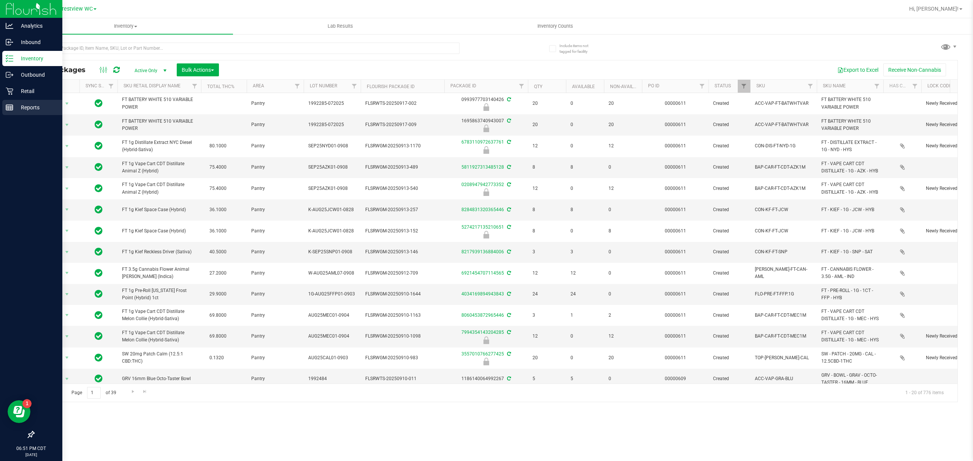  I want to click on span: CON-KF-FT-JCW, so click(783, 231).